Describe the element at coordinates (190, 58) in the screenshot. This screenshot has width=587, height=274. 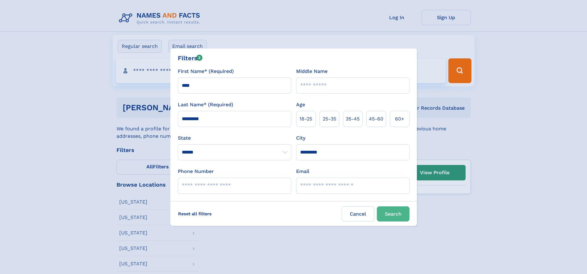
I see `div: Filters` at that location.